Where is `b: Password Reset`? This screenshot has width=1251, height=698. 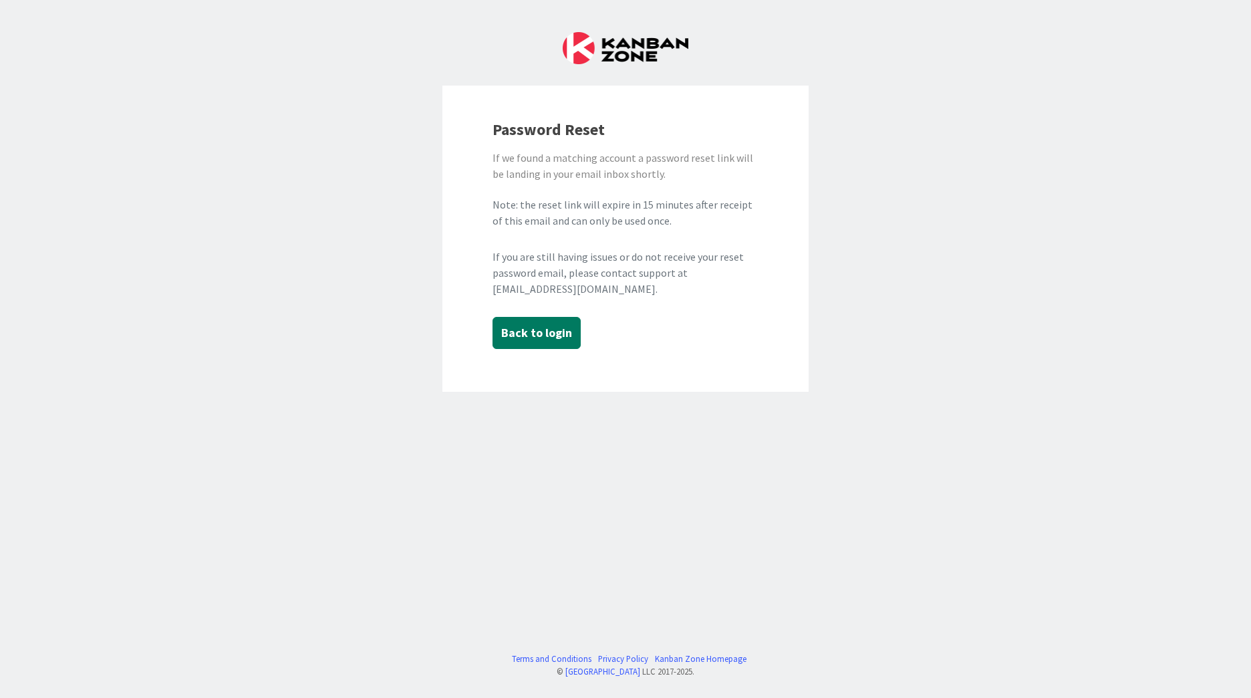
b: Password Reset is located at coordinates (549, 129).